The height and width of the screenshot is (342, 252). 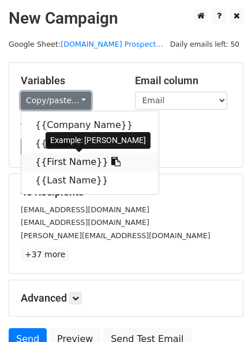 I want to click on a: {{Last Name}}, so click(x=90, y=180).